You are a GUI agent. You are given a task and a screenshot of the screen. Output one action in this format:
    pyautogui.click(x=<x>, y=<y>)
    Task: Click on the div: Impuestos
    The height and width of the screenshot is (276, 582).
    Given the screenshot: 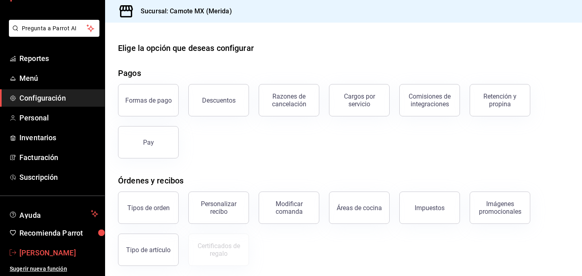 What is the action you would take?
    pyautogui.click(x=430, y=208)
    